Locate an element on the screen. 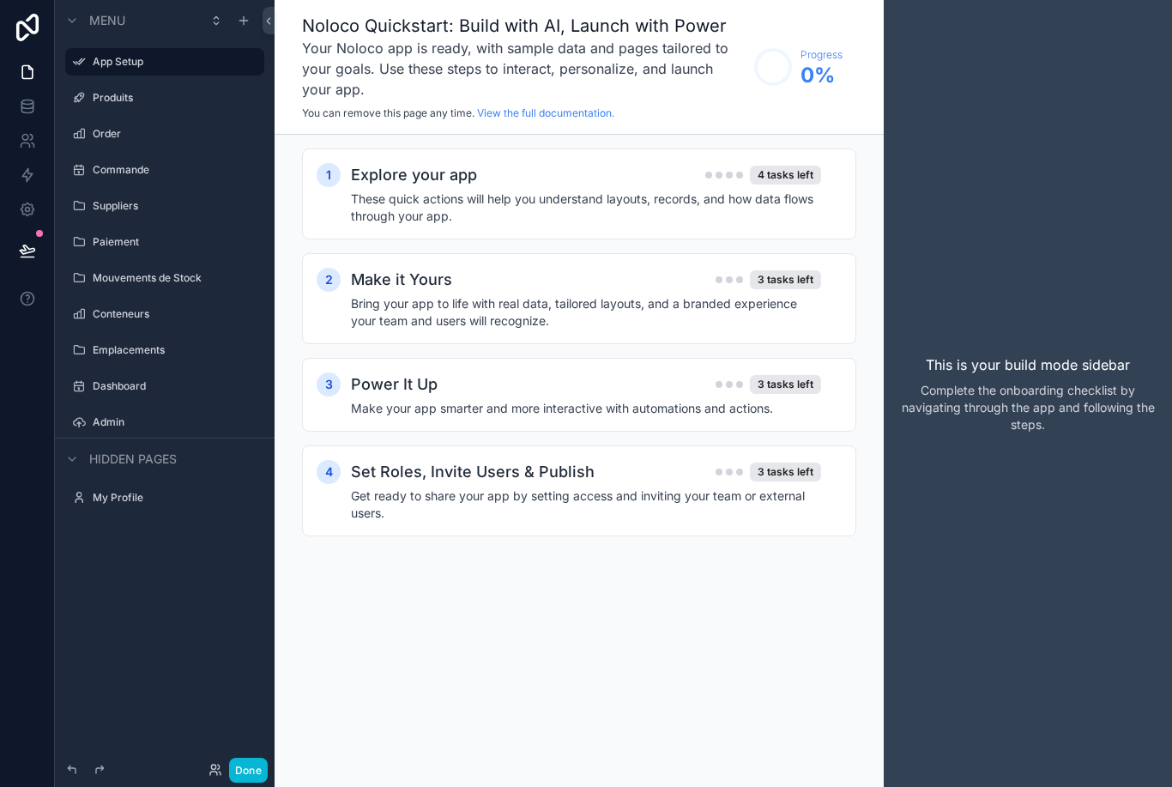 This screenshot has width=1172, height=787. label: Paiement is located at coordinates (177, 242).